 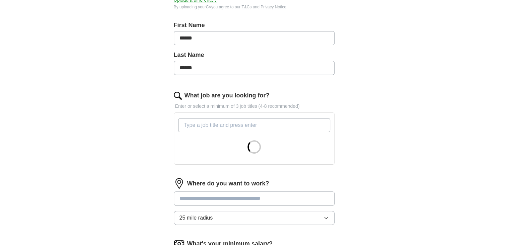 I want to click on span: 25 mile radius, so click(x=196, y=218).